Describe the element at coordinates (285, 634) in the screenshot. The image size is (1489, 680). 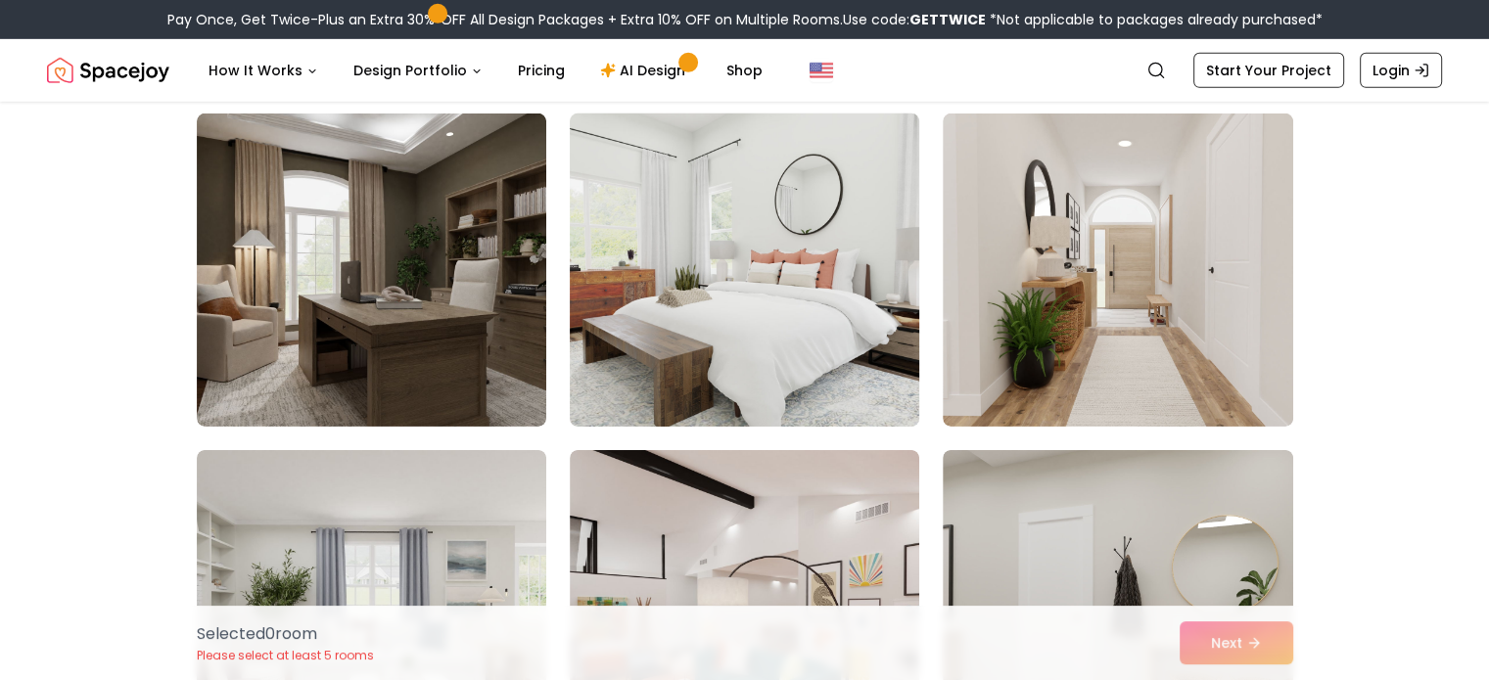
I see `p: Selected 0 room` at that location.